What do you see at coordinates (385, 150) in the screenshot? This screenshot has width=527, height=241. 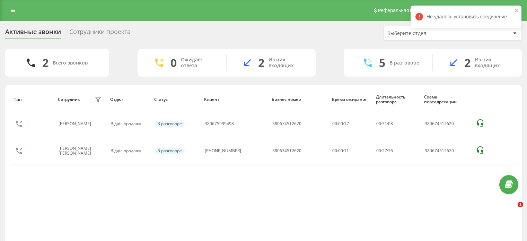 I see `span: 27` at bounding box center [385, 150].